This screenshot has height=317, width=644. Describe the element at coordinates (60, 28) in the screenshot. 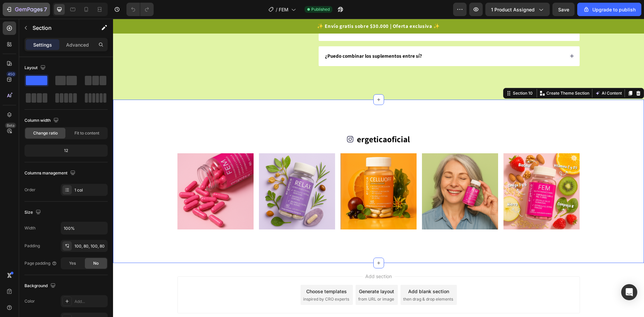

I see `p: Section` at that location.